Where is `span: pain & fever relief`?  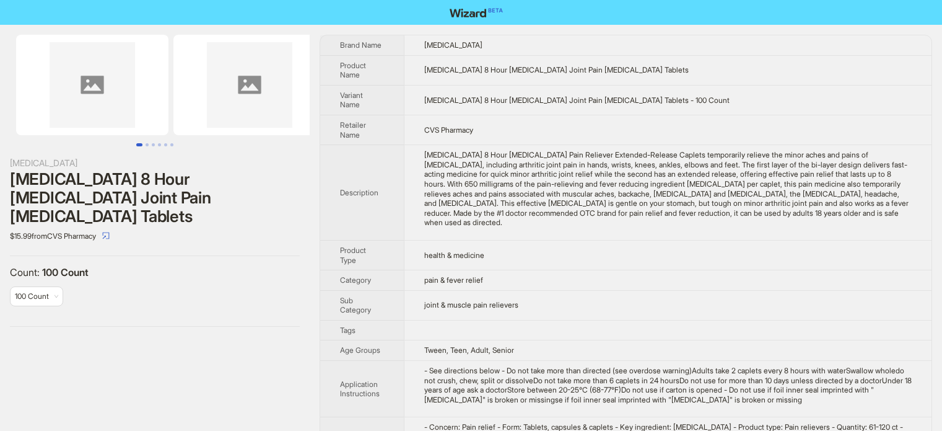 span: pain & fever relief is located at coordinates (453, 279).